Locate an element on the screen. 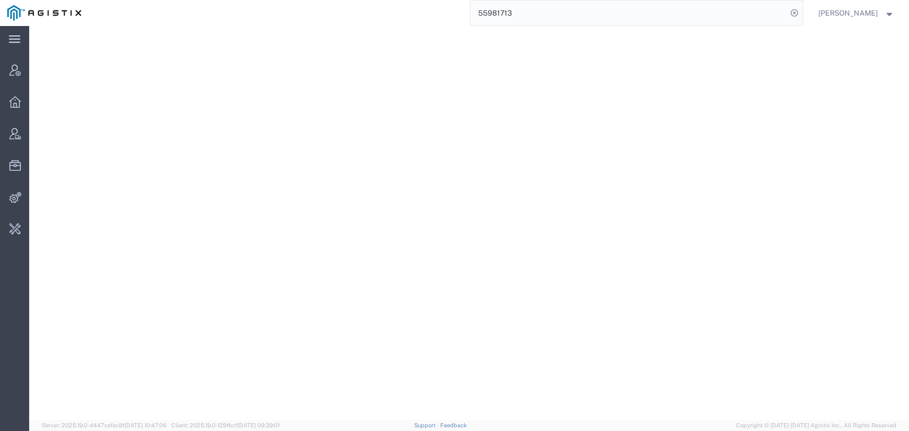 The image size is (909, 431). a: Support is located at coordinates (427, 426).